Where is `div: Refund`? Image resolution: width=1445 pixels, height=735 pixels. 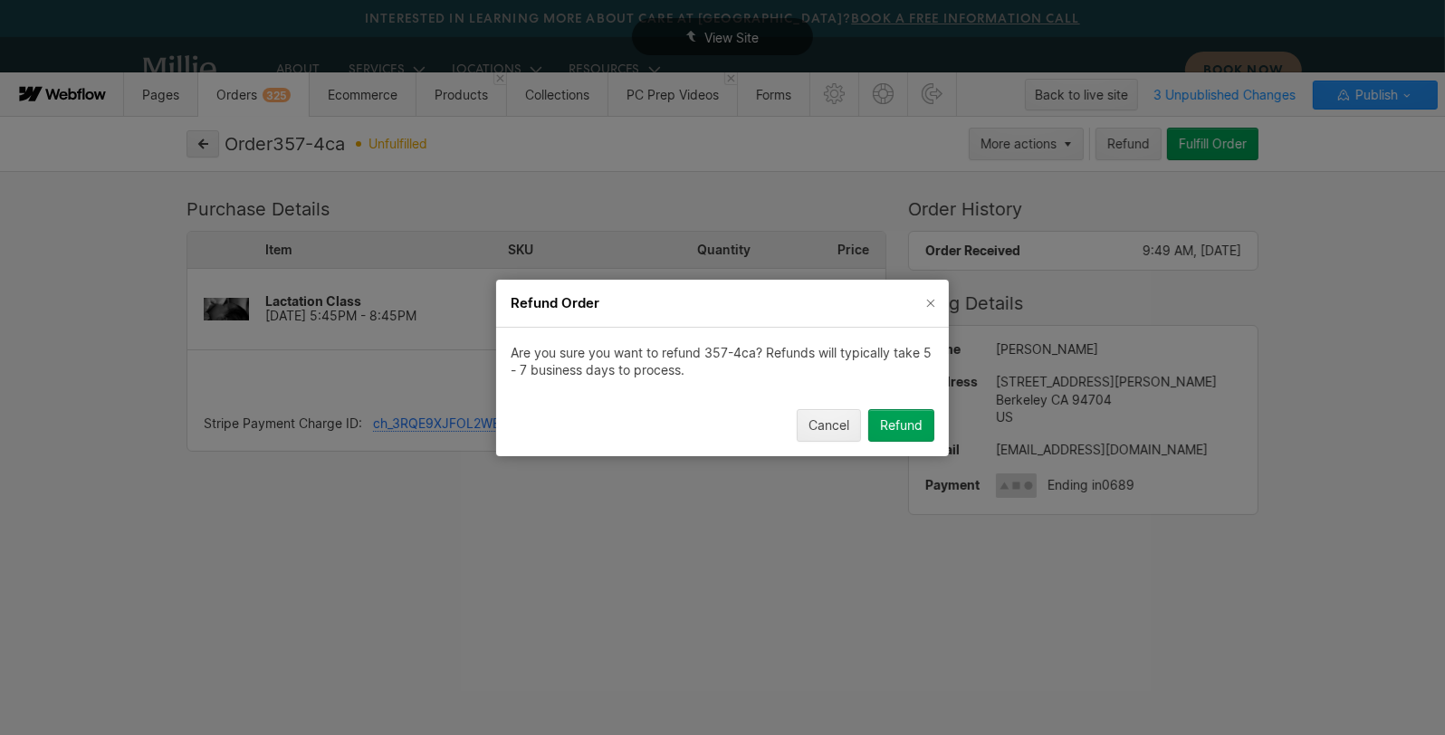
div: Refund is located at coordinates (901, 425).